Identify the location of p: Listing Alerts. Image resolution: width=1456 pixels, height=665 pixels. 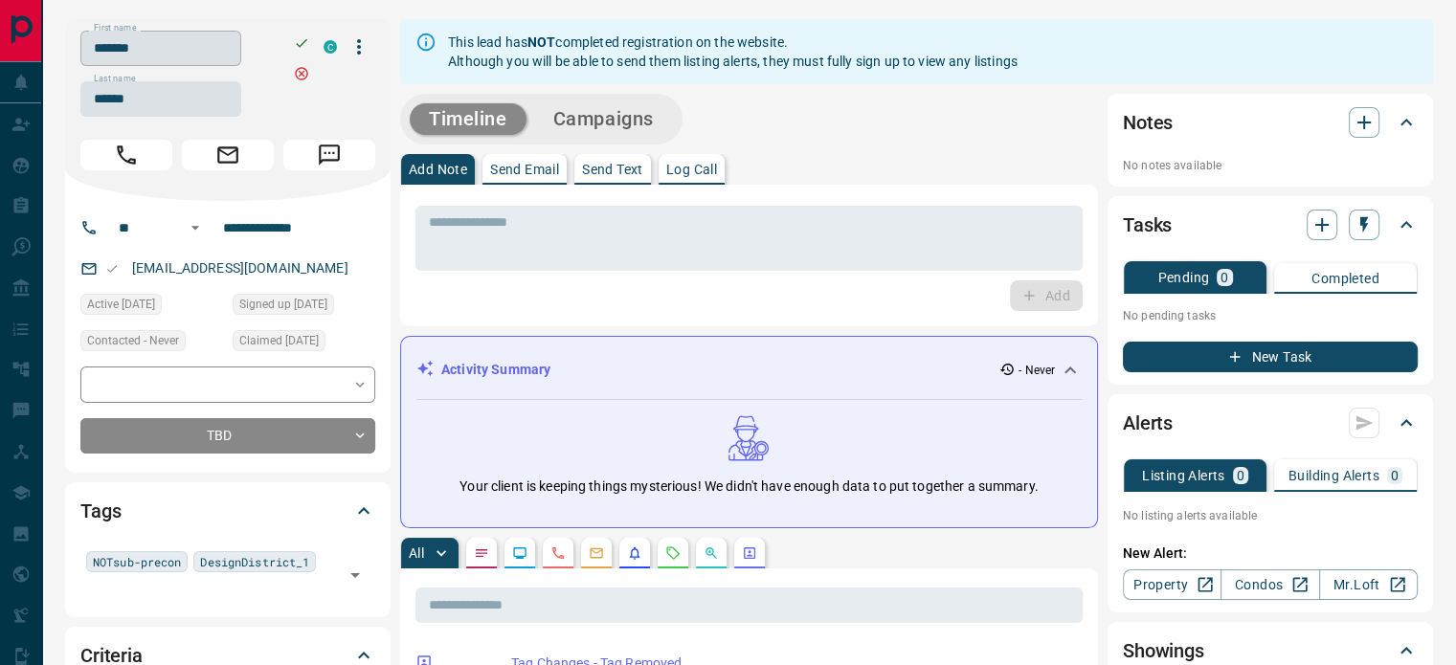
(1183, 476).